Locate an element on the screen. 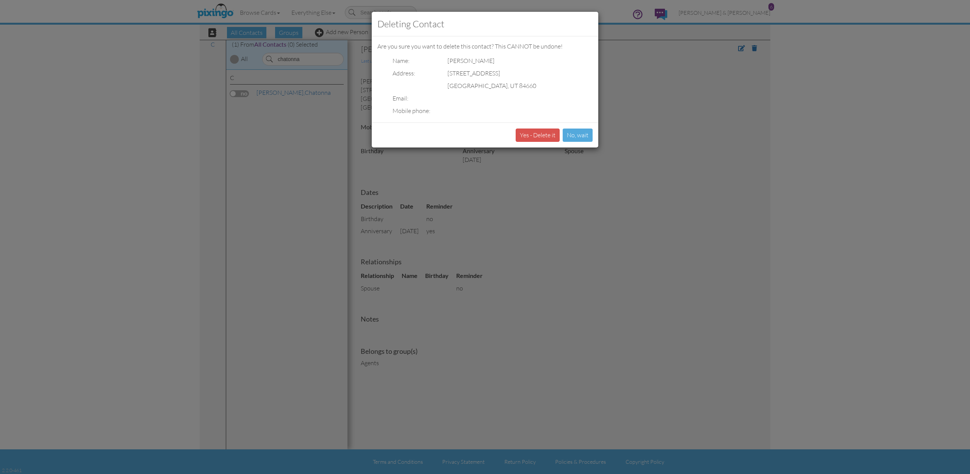  td: Mobile phone: is located at coordinates (405, 111).